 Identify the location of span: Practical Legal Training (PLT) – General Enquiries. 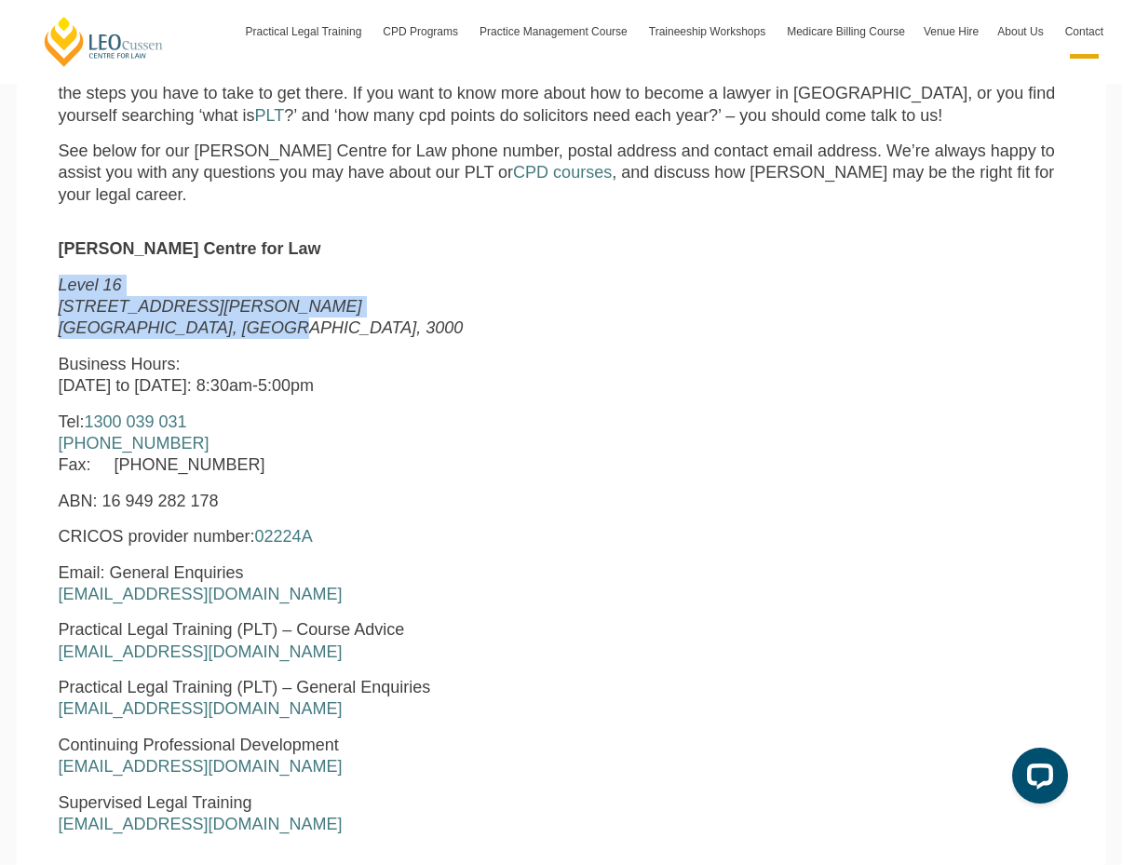
(245, 687).